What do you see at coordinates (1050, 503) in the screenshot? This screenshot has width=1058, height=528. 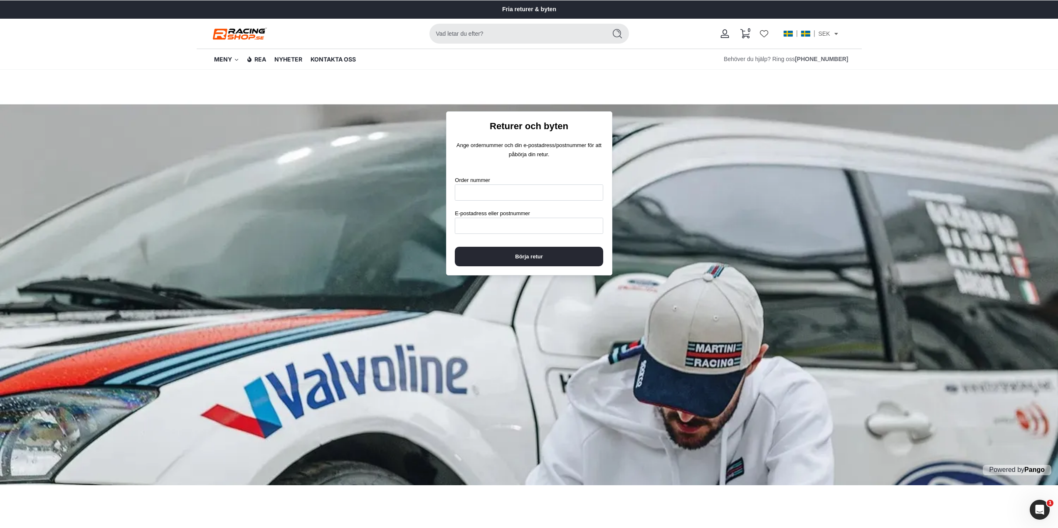 I see `span: 1` at bounding box center [1050, 503].